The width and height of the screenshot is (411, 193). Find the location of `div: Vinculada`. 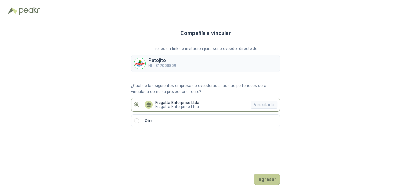

div: Vinculada is located at coordinates (264, 104).